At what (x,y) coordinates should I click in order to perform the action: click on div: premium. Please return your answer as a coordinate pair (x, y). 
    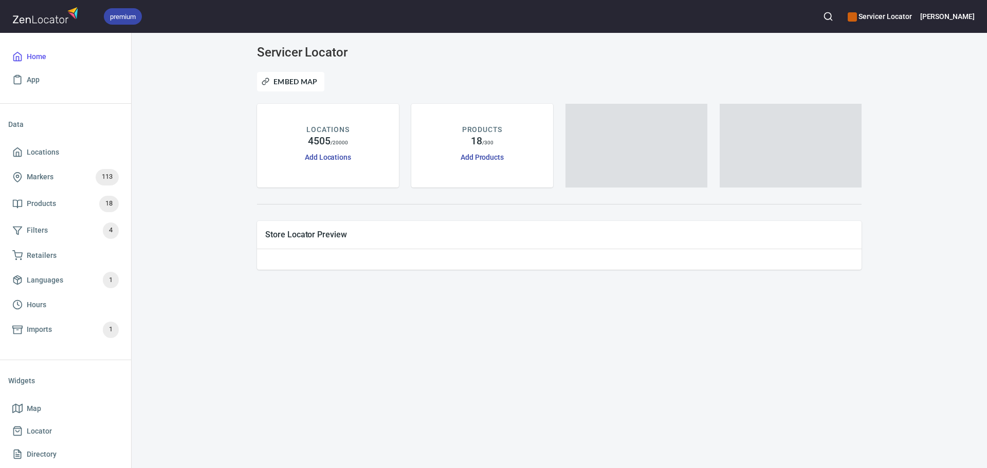
    Looking at the image, I should click on (123, 16).